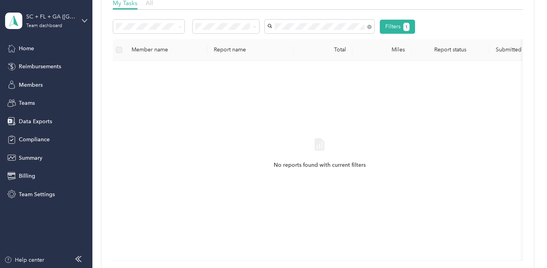 The width and height of the screenshot is (547, 268). I want to click on span: Members, so click(31, 85).